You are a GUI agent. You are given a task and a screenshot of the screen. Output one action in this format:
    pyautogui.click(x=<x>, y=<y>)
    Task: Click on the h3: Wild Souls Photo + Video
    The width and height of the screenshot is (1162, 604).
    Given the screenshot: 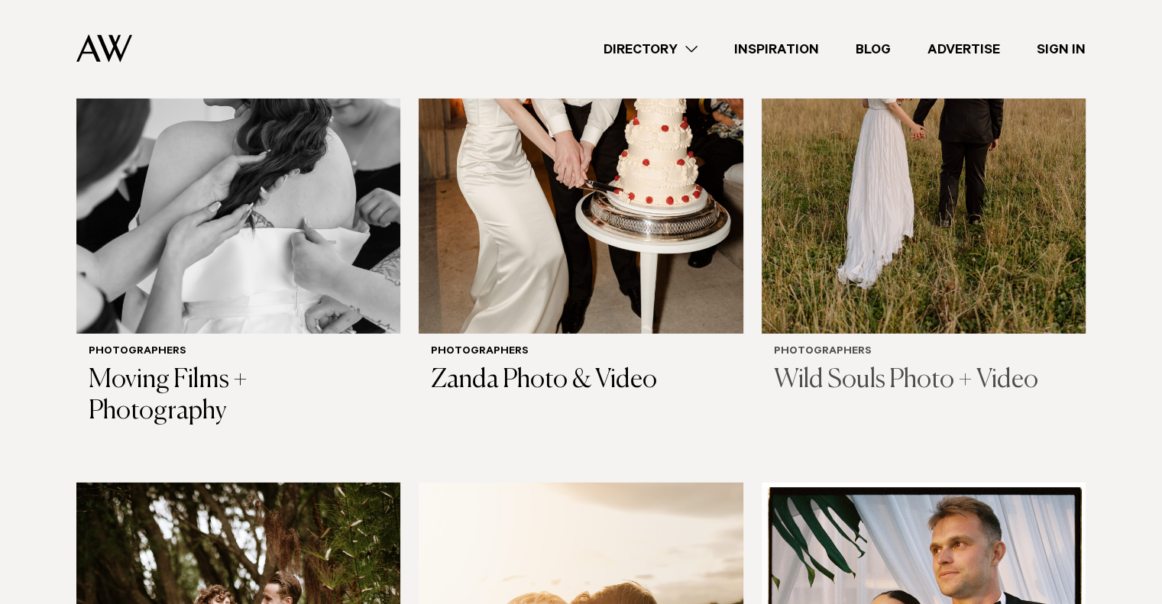 What is the action you would take?
    pyautogui.click(x=924, y=381)
    